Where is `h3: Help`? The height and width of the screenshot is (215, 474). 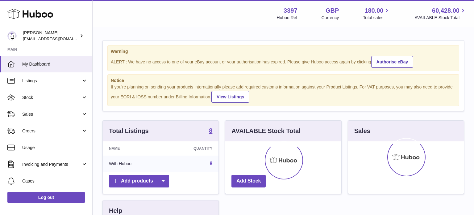
h3: Help is located at coordinates (115, 210).